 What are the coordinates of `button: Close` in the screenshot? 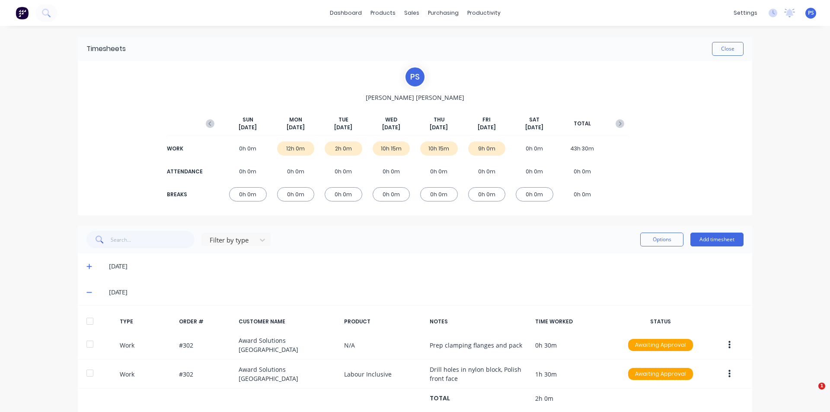 It's located at (727, 49).